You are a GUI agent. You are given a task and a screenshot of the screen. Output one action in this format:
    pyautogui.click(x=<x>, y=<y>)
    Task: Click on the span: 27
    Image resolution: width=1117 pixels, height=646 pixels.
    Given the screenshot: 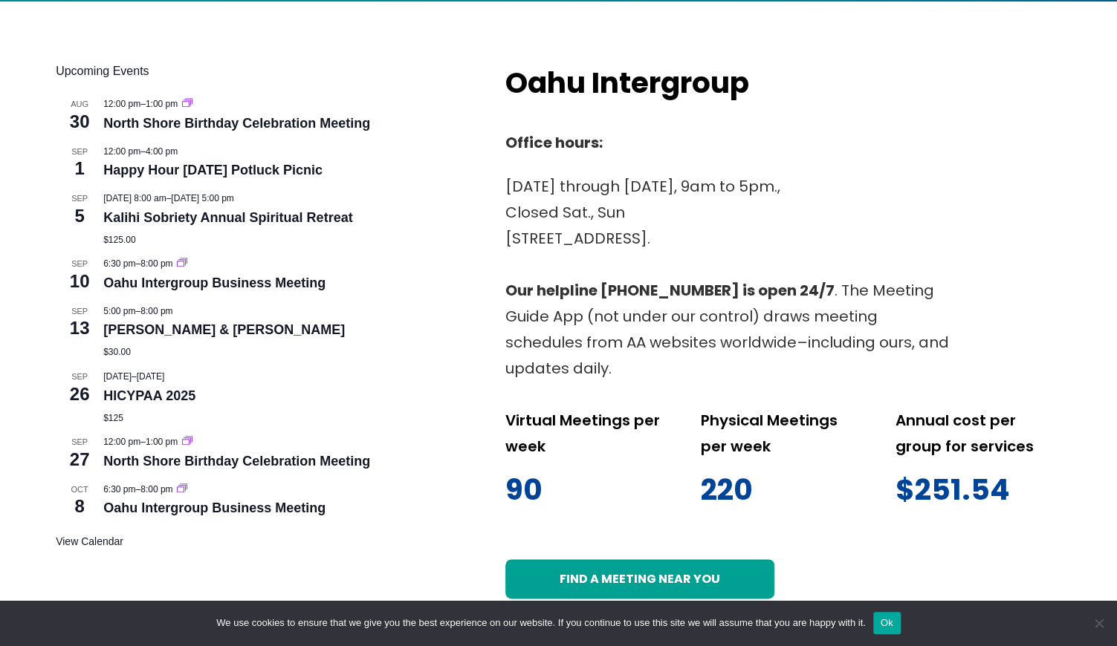 What is the action you would take?
    pyautogui.click(x=79, y=460)
    